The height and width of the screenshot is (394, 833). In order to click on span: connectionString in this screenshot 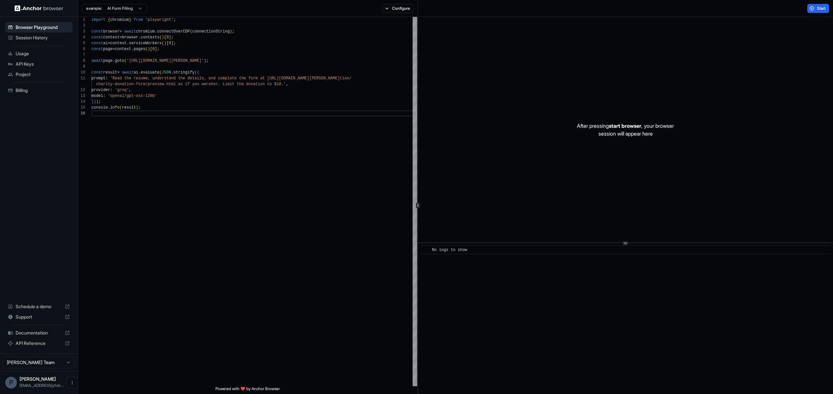, I will do `click(211, 32)`.